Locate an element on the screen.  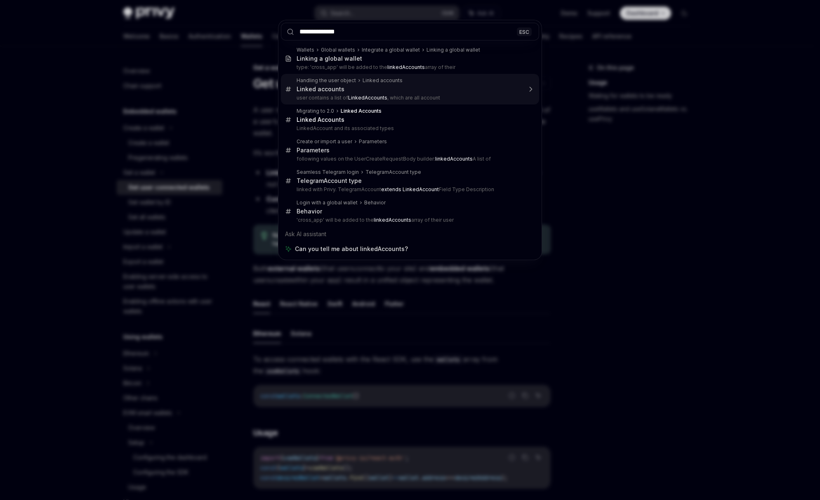
div: Login with a global wallet is located at coordinates (327, 203).